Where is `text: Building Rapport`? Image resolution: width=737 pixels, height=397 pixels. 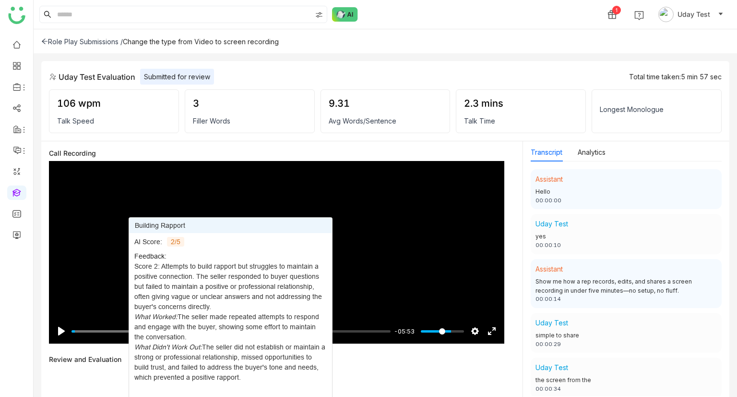 text: Building Rapport is located at coordinates (261, 387).